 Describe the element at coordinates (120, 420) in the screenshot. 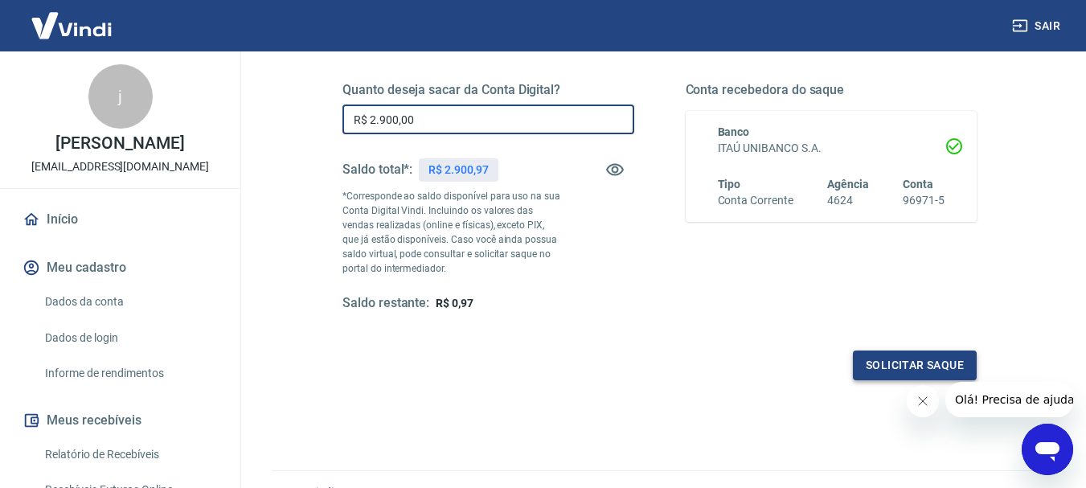

I see `button: Meus recebíveis` at that location.